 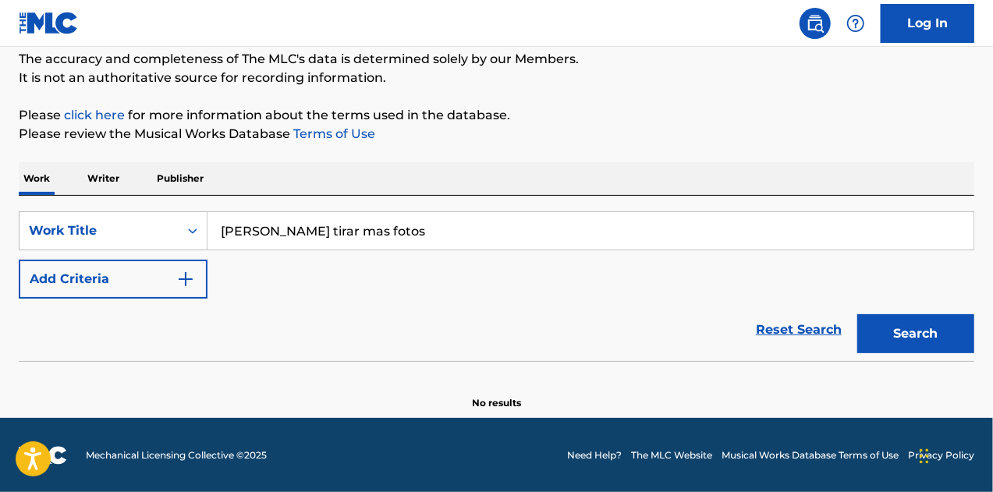 I want to click on p: No results, so click(x=496, y=394).